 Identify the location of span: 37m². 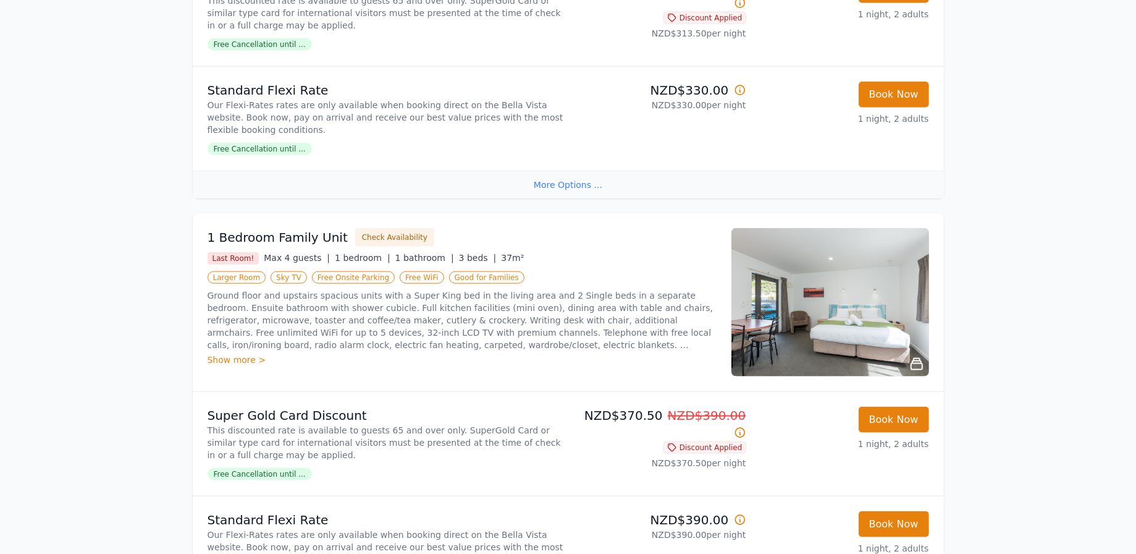
(512, 258).